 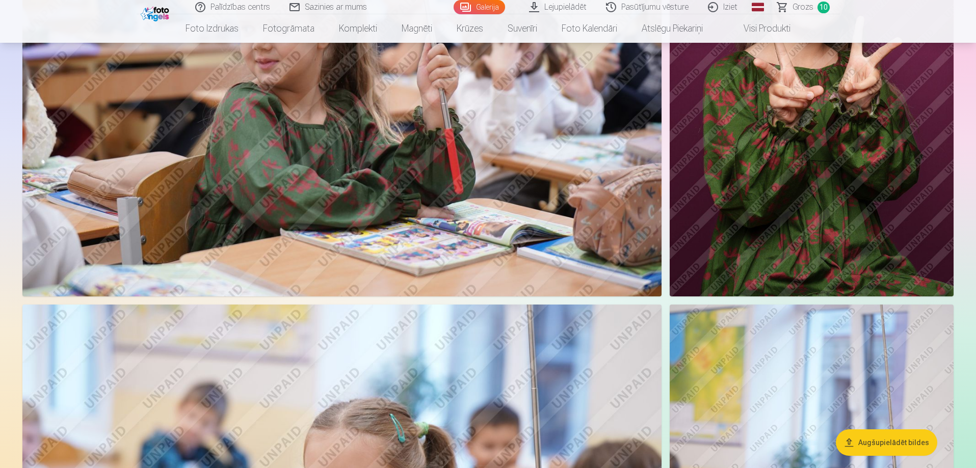 What do you see at coordinates (803, 7) in the screenshot?
I see `span: Grozs` at bounding box center [803, 7].